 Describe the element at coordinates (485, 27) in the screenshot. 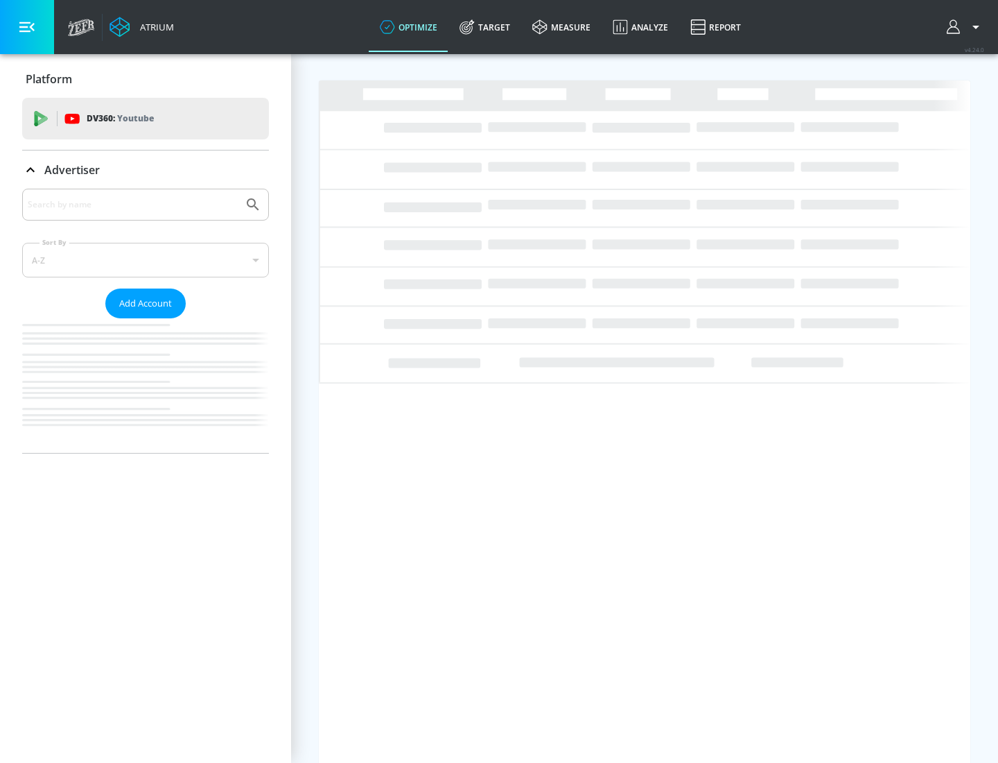

I see `a: Target` at that location.